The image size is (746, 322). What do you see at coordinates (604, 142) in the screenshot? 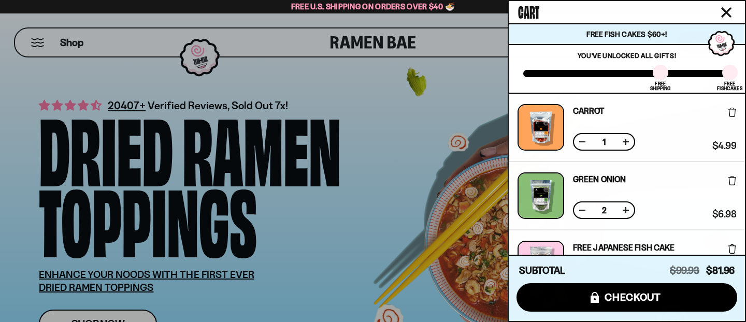
I see `span: 1` at bounding box center [604, 142].